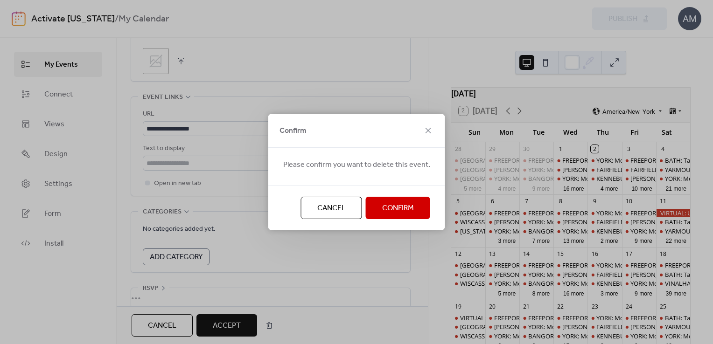  Describe the element at coordinates (331, 208) in the screenshot. I see `button: Cancel` at that location.